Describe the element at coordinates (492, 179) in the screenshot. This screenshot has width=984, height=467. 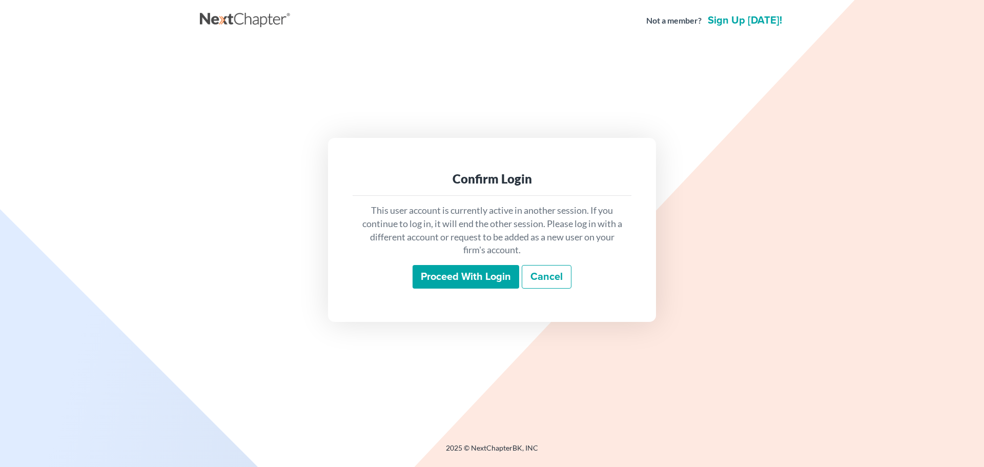
I see `div: Confirm Login` at that location.